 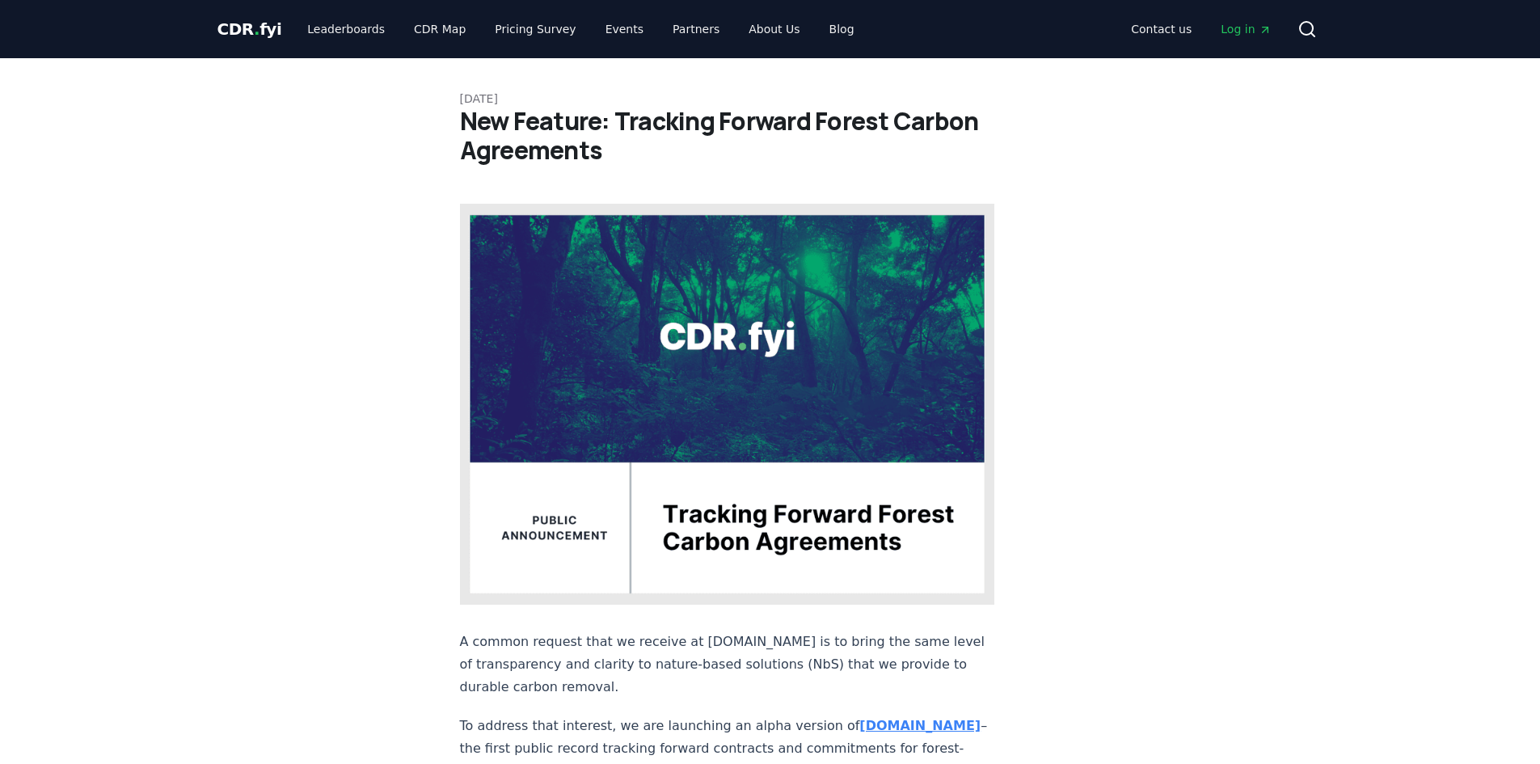 I want to click on span: Log in, so click(x=1246, y=29).